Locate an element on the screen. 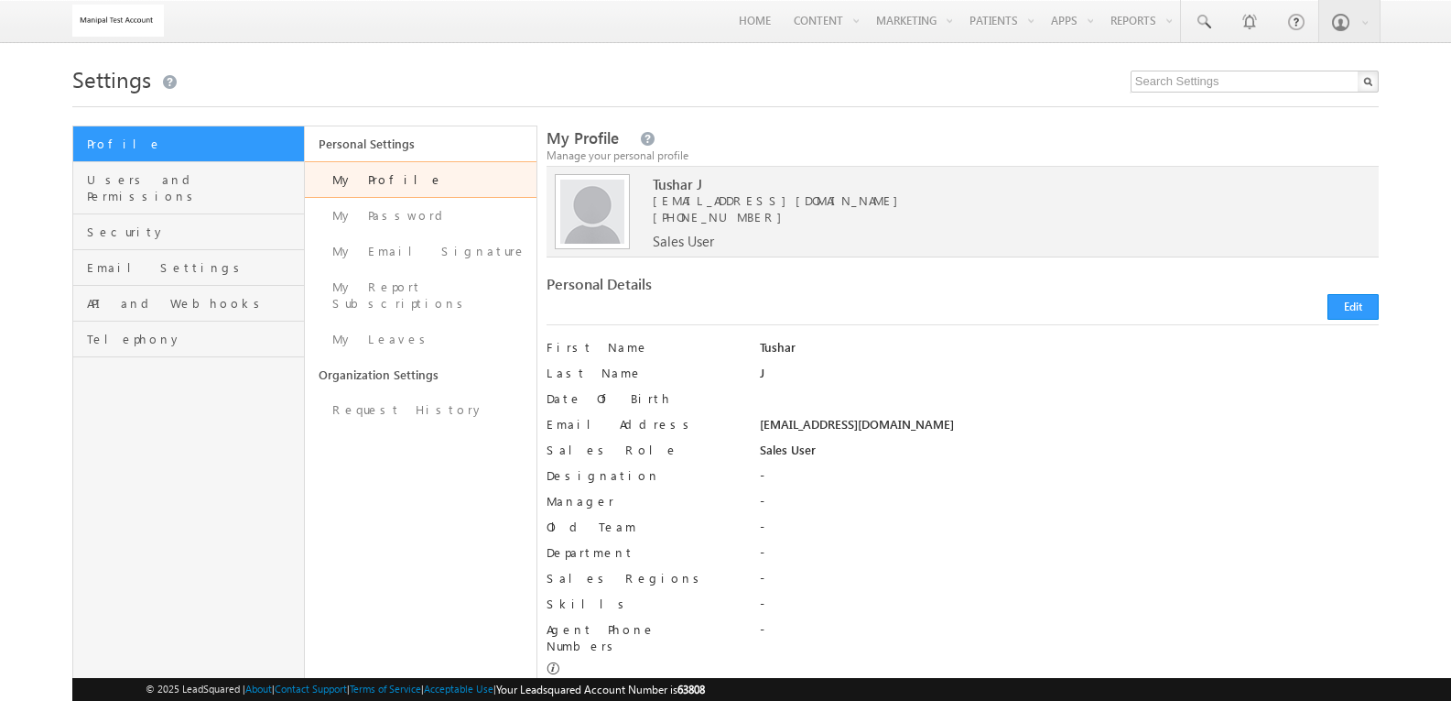 The image size is (1451, 701). a: Request History is located at coordinates (420, 409).